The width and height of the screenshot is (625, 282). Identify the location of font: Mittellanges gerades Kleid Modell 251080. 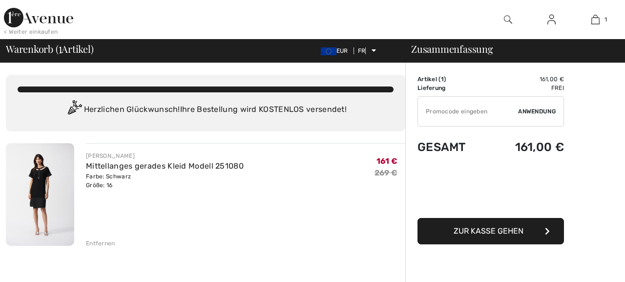
(164, 165).